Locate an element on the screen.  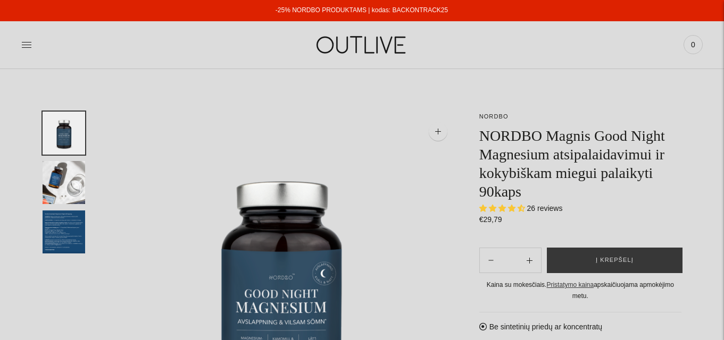
span: 26 reviews is located at coordinates (545, 208).